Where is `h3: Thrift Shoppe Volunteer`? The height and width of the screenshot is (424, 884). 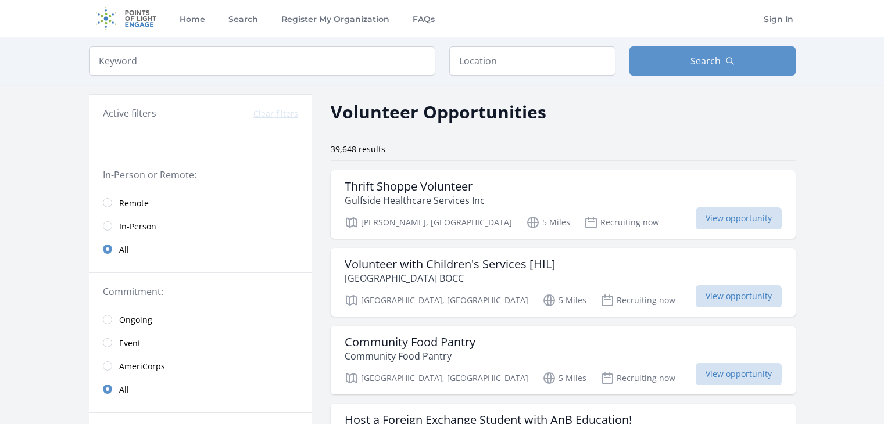 h3: Thrift Shoppe Volunteer is located at coordinates (415, 187).